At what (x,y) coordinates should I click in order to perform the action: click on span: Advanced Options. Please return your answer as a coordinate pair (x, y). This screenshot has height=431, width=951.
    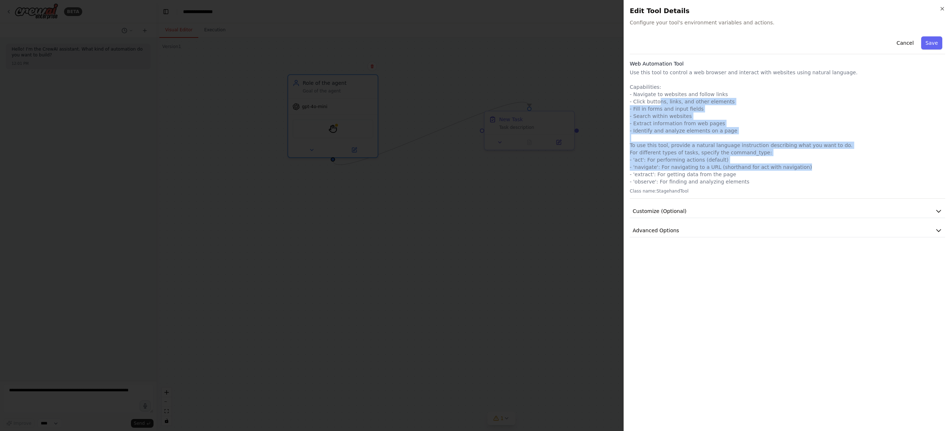
    Looking at the image, I should click on (656, 230).